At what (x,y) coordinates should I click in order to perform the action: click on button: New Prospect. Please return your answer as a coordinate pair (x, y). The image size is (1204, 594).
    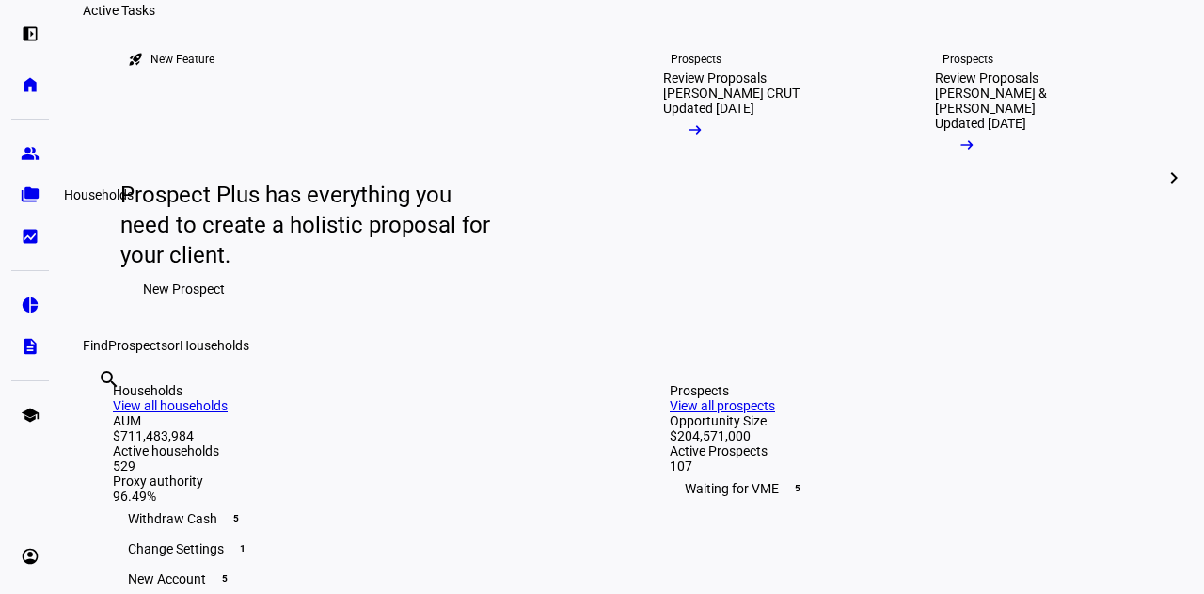
    Looking at the image, I should click on (183, 289).